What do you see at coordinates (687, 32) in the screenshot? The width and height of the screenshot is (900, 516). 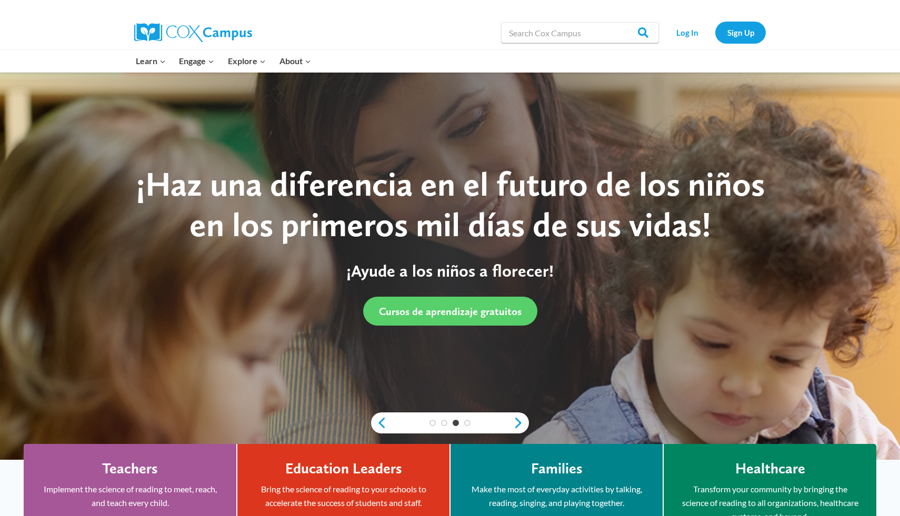 I see `a: Log In` at bounding box center [687, 32].